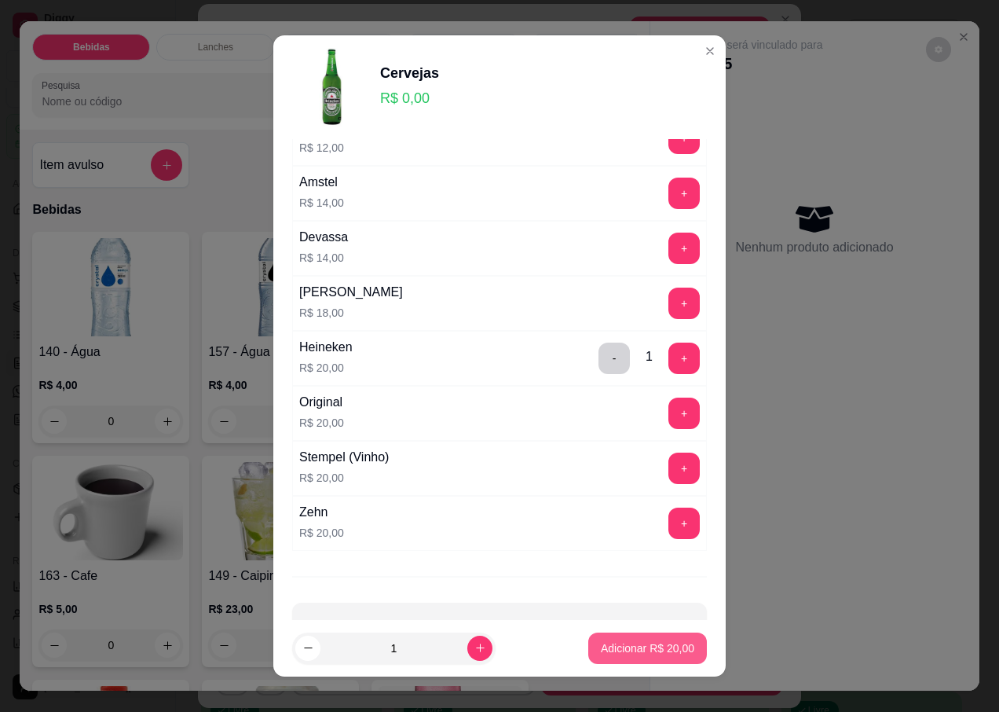 The image size is (999, 712). I want to click on div: Stempel (Vinho), so click(344, 457).